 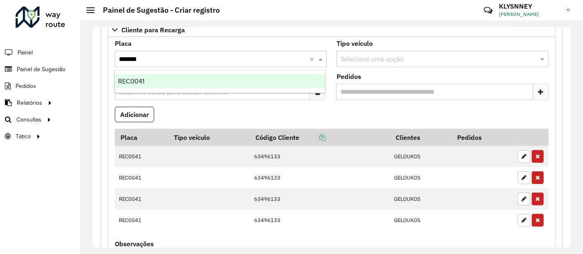 I want to click on th: Placa, so click(x=141, y=138).